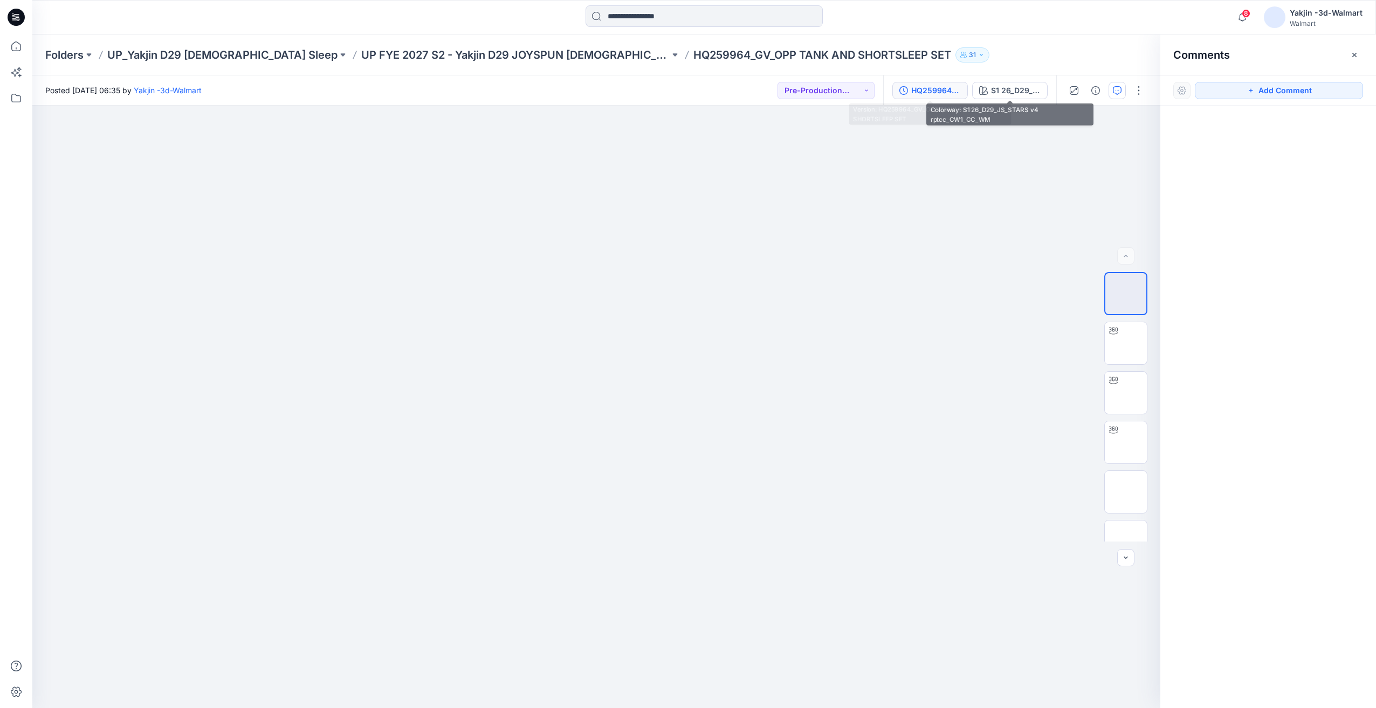  I want to click on span: 8, so click(1246, 13).